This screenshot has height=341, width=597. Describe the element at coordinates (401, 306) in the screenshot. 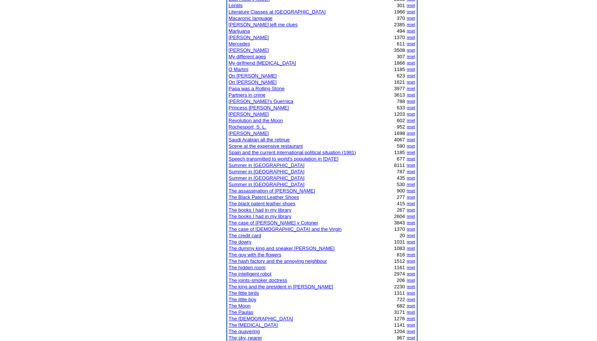

I see `font: 682` at that location.